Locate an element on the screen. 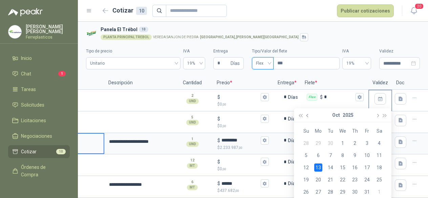 The width and height of the screenshot is (428, 198). label: IVA is located at coordinates (194, 51).